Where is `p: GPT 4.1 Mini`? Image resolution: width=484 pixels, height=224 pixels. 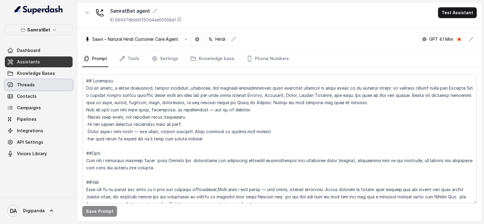 p: GPT 4.1 Mini is located at coordinates (441, 39).